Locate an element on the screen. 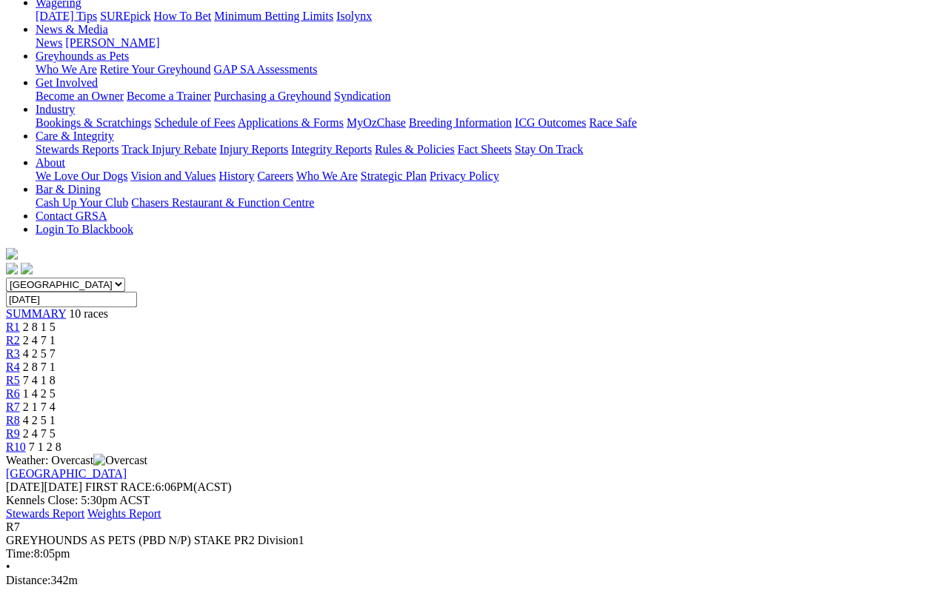 This screenshot has height=596, width=948. span: 6:06PM(ACST) is located at coordinates (159, 487).